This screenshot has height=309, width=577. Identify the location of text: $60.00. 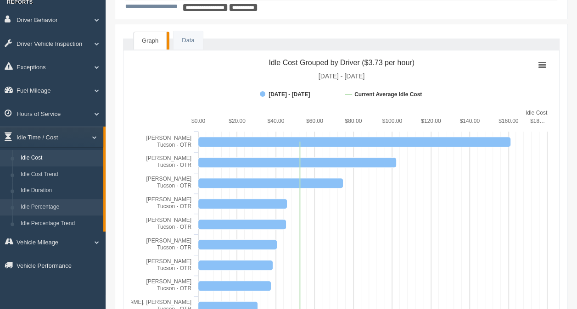
(314, 121).